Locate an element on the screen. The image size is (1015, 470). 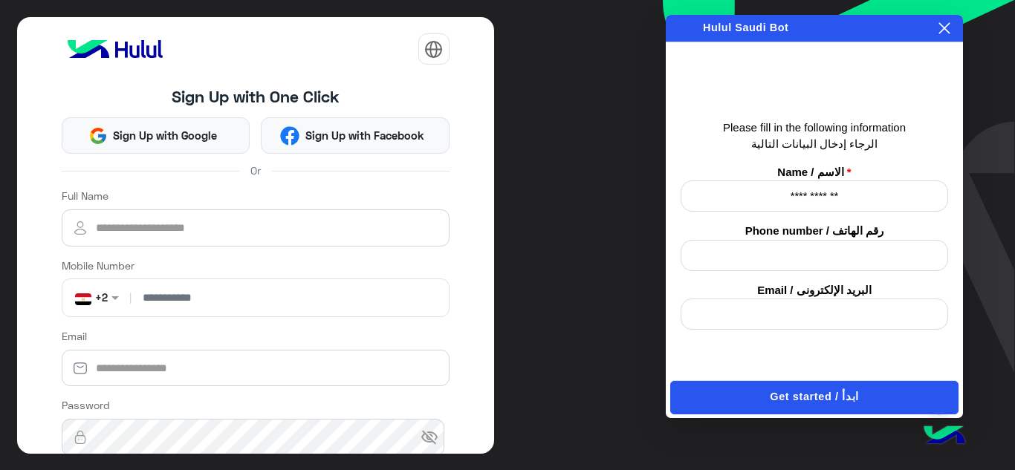
button: Sign Up with Google is located at coordinates (156, 135).